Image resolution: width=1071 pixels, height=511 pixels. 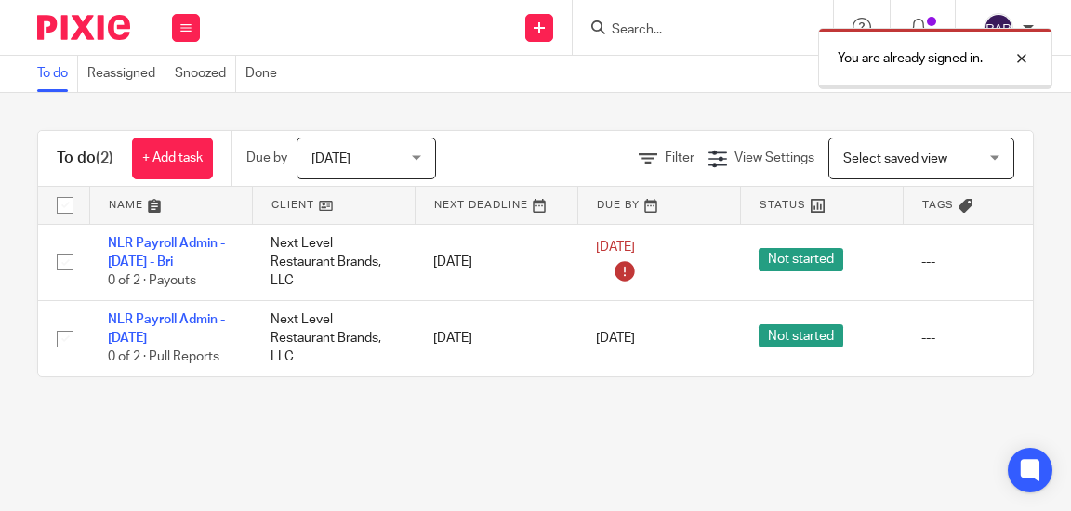 What do you see at coordinates (104, 158) in the screenshot?
I see `span: (2)` at bounding box center [104, 158].